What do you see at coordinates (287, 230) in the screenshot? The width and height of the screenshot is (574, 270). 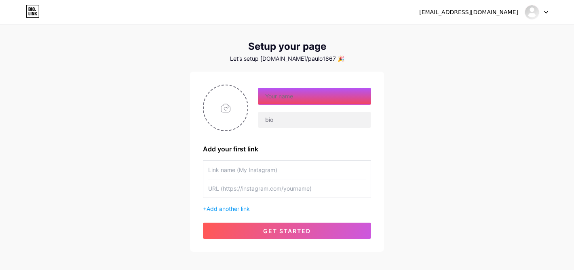 I see `button: get started` at bounding box center [287, 230].